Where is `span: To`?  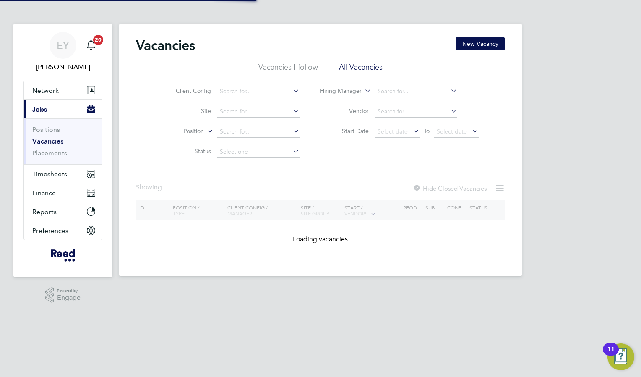 span: To is located at coordinates (427, 131).